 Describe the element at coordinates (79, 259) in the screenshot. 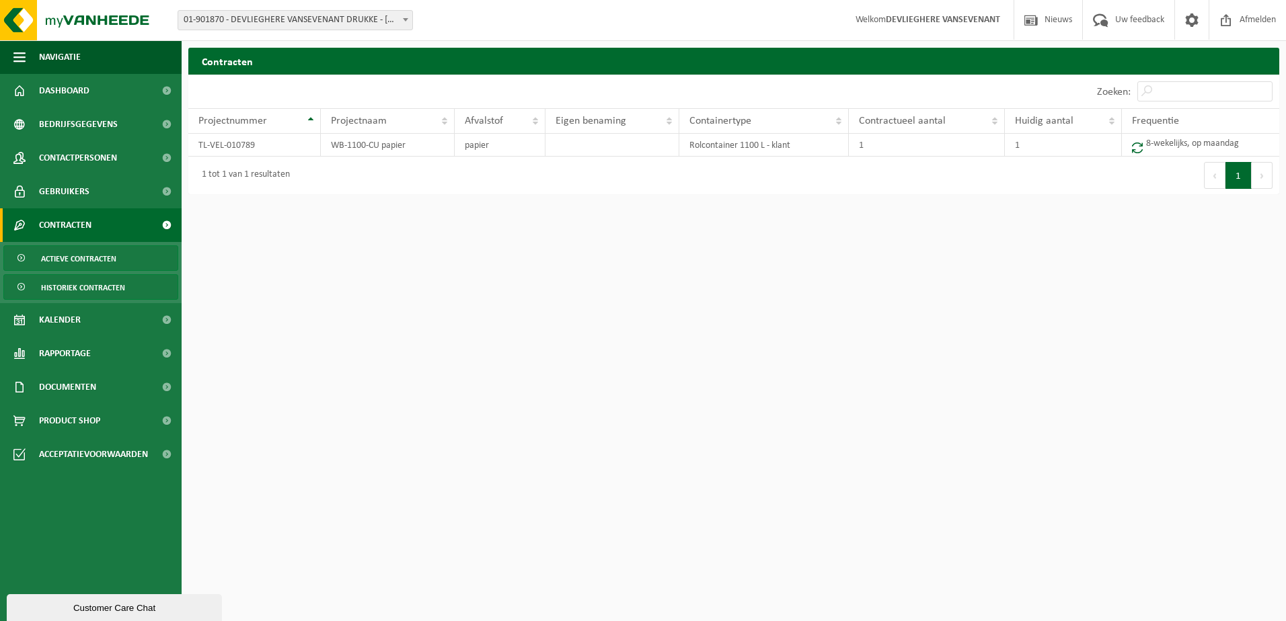

I see `span: Actieve contracten` at that location.